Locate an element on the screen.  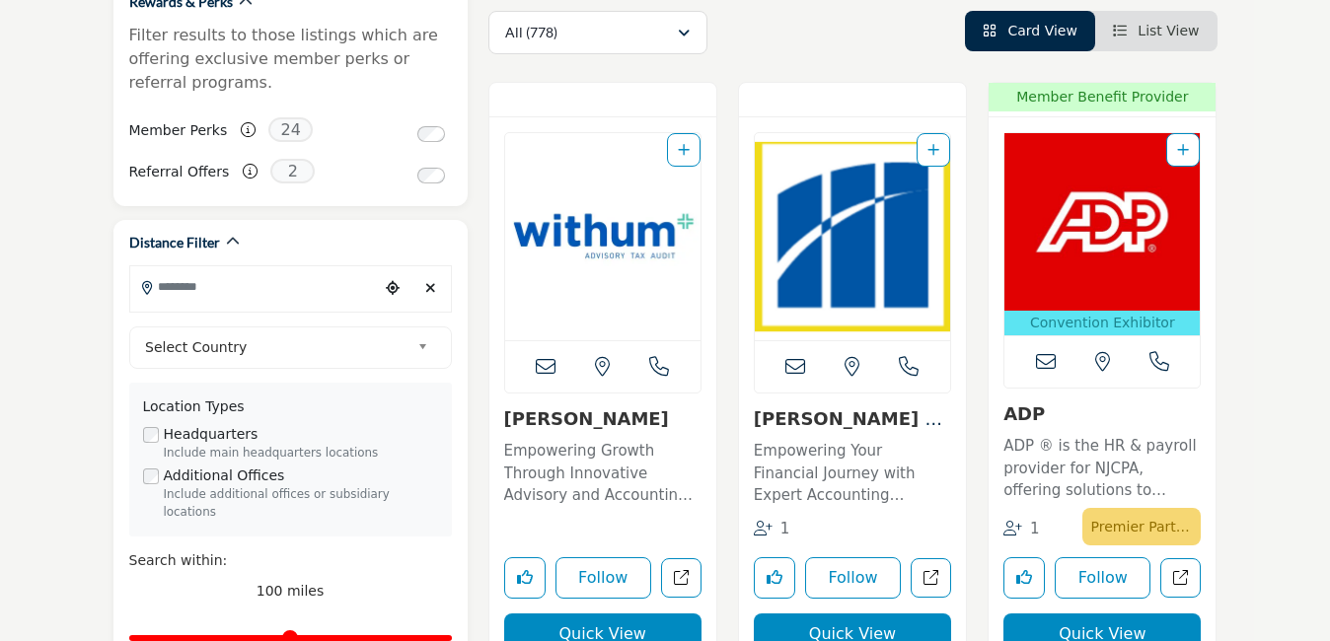
a: ADP ® is the HR & payroll provider for NJCPA, offering solutions to support you and your clients ... is located at coordinates (1102, 466).